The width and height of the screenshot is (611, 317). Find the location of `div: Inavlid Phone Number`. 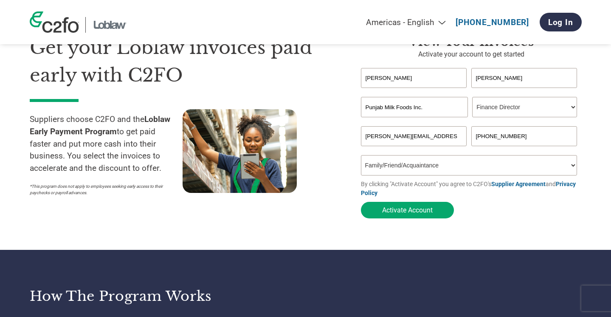

div: Inavlid Phone Number is located at coordinates (524, 149).